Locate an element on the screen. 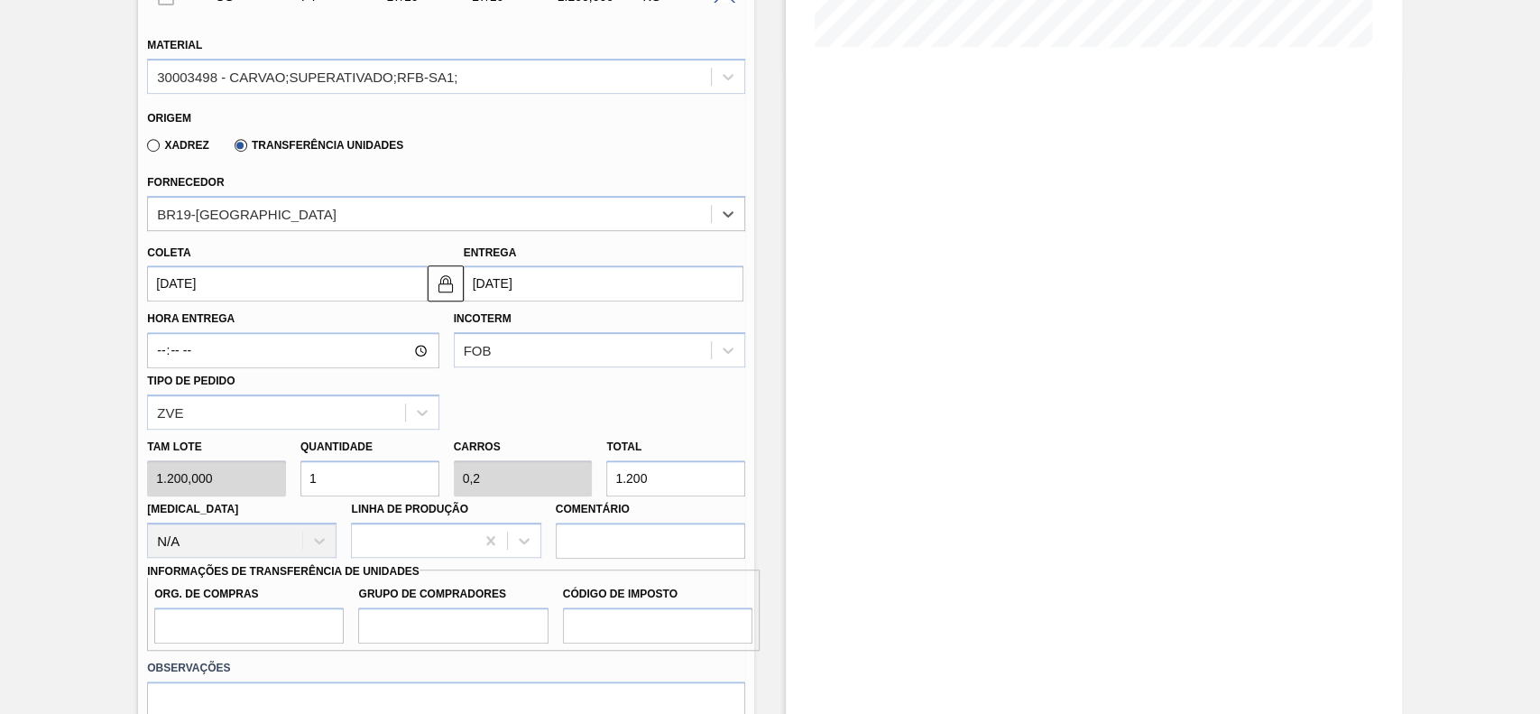  img: locked is located at coordinates (446, 283).